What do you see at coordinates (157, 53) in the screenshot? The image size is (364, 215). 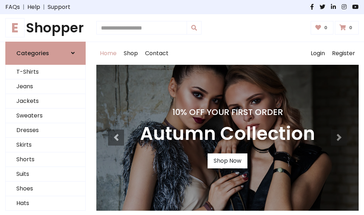 I see `a: Contact` at bounding box center [157, 53].